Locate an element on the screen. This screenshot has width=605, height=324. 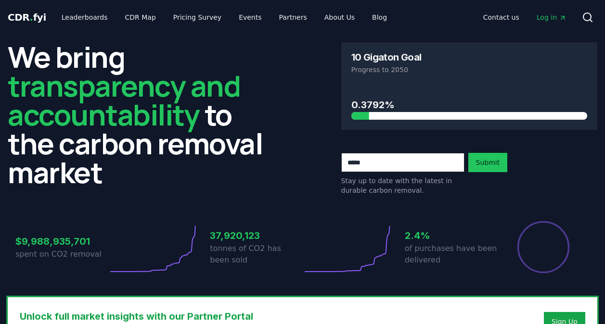
a: Partners is located at coordinates (293, 17).